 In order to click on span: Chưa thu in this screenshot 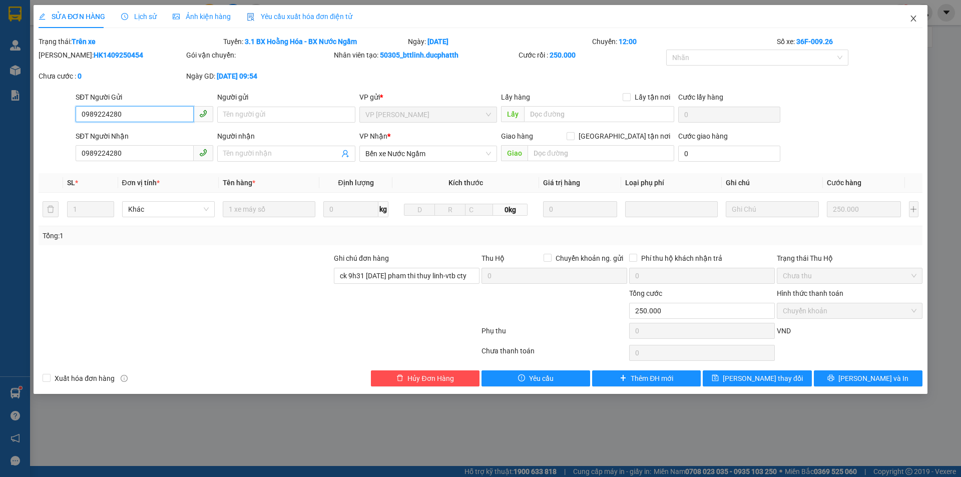, I will do `click(850, 276)`.